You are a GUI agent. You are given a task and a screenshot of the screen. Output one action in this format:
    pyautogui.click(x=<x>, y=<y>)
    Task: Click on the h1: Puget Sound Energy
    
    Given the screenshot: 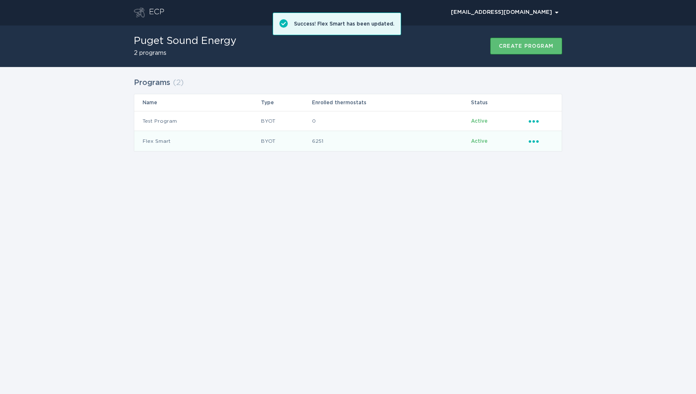 What is the action you would take?
    pyautogui.click(x=185, y=41)
    